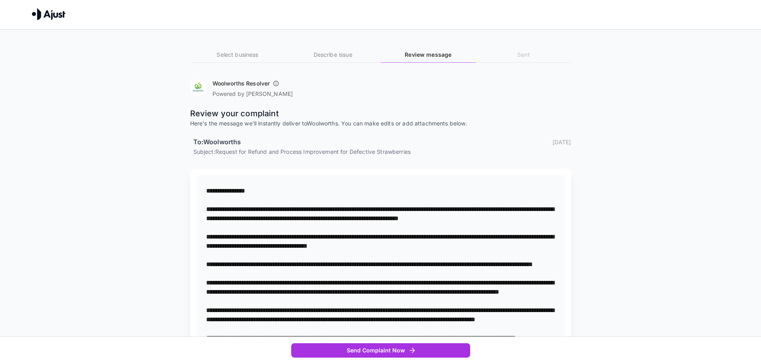  What do you see at coordinates (381, 350) in the screenshot?
I see `button: Send Complaint Now` at bounding box center [381, 350].